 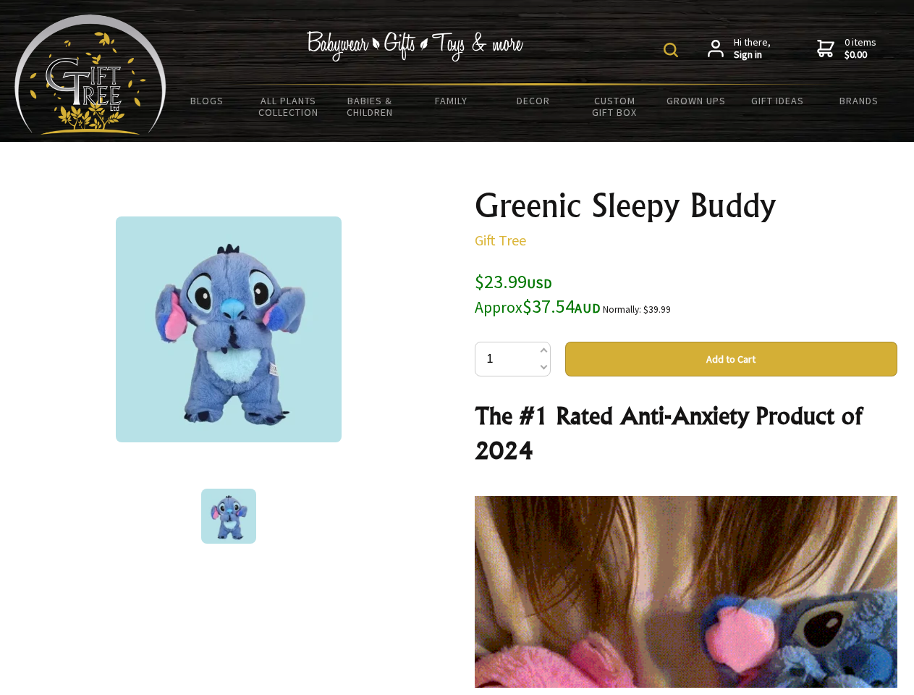 What do you see at coordinates (752, 55) in the screenshot?
I see `strong: Sign in` at bounding box center [752, 55].